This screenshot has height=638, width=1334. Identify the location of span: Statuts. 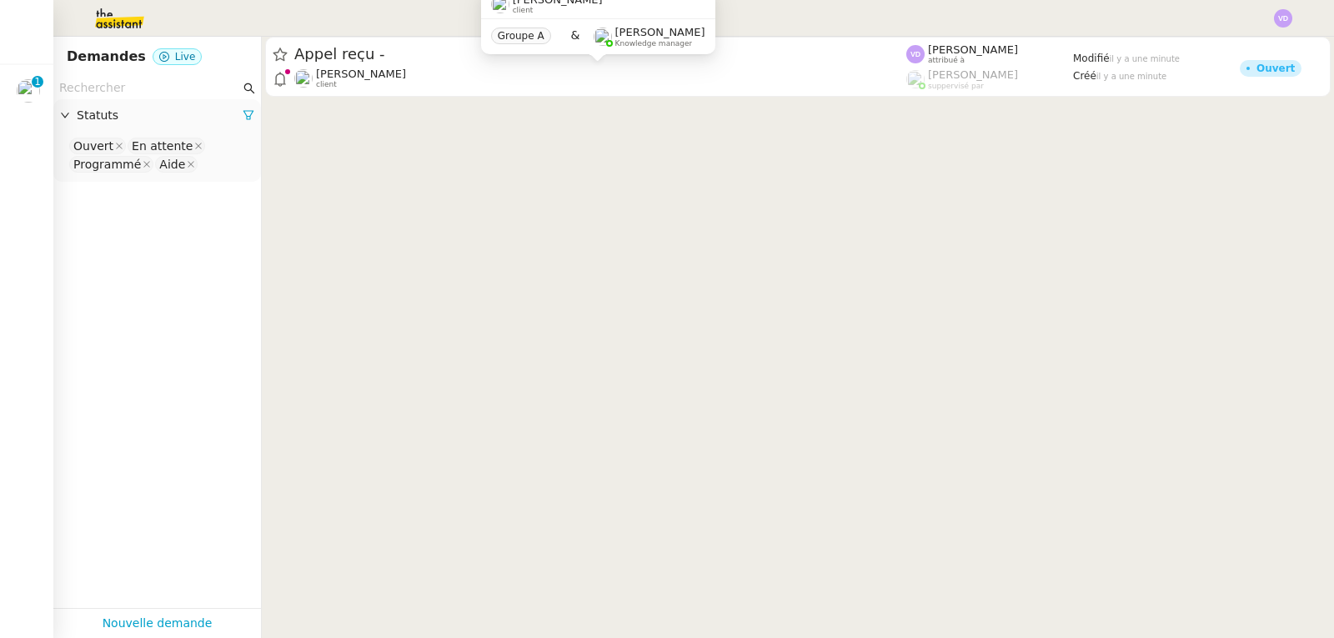
(159, 115).